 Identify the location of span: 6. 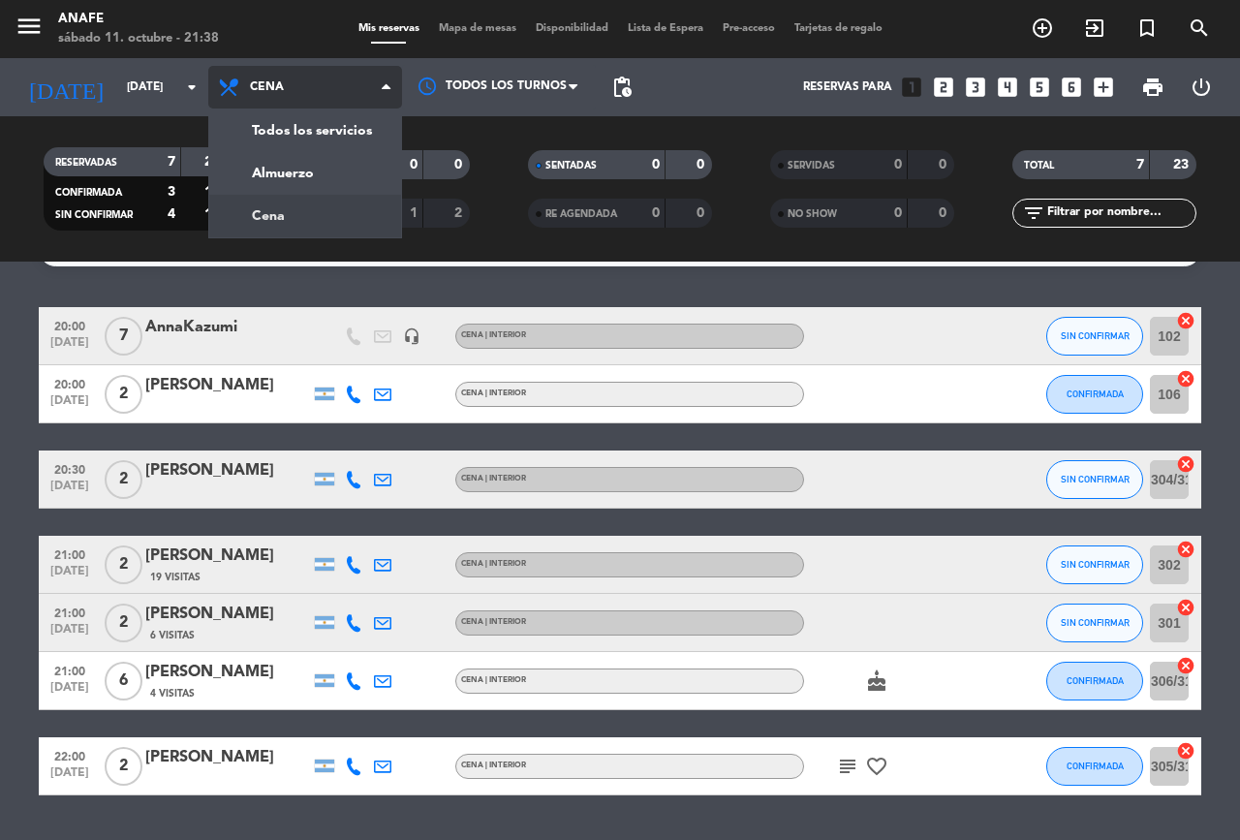
(123, 681).